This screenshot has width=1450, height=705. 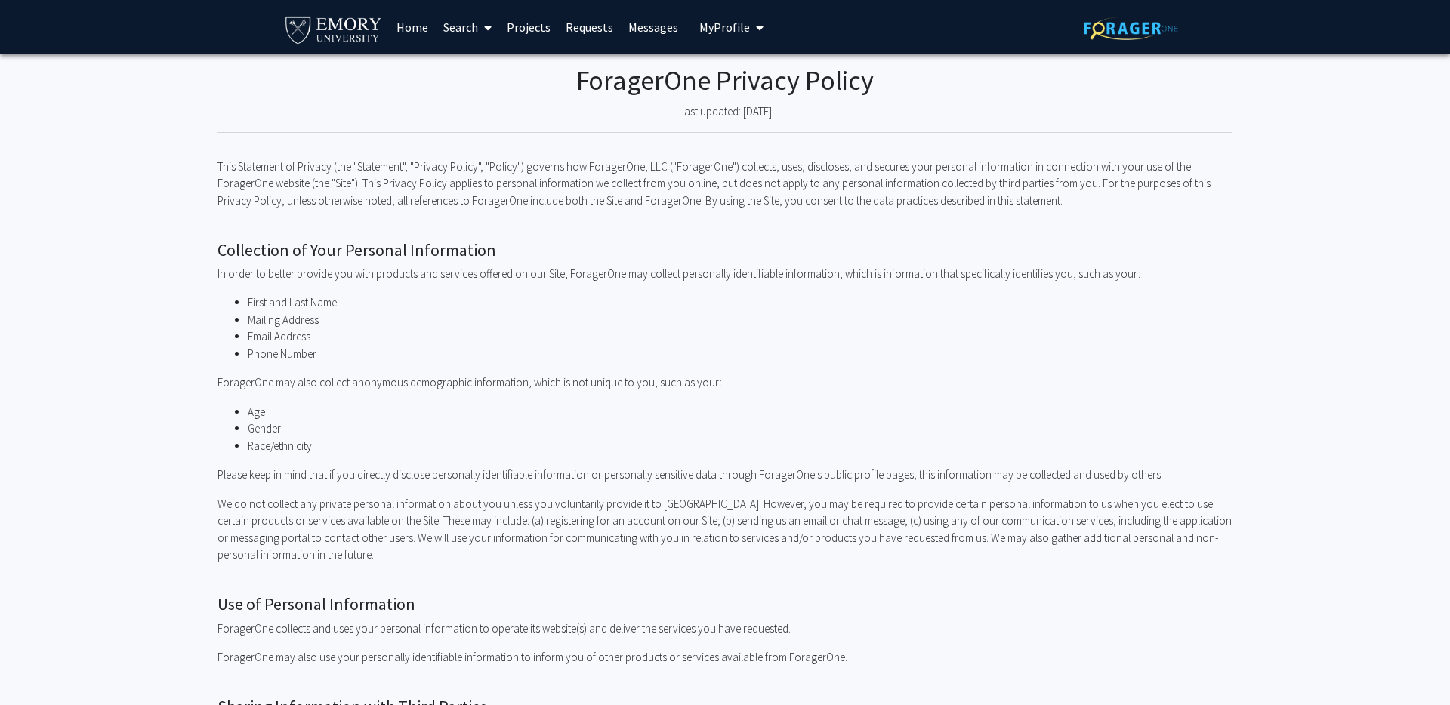 What do you see at coordinates (589, 27) in the screenshot?
I see `a: Requests` at bounding box center [589, 27].